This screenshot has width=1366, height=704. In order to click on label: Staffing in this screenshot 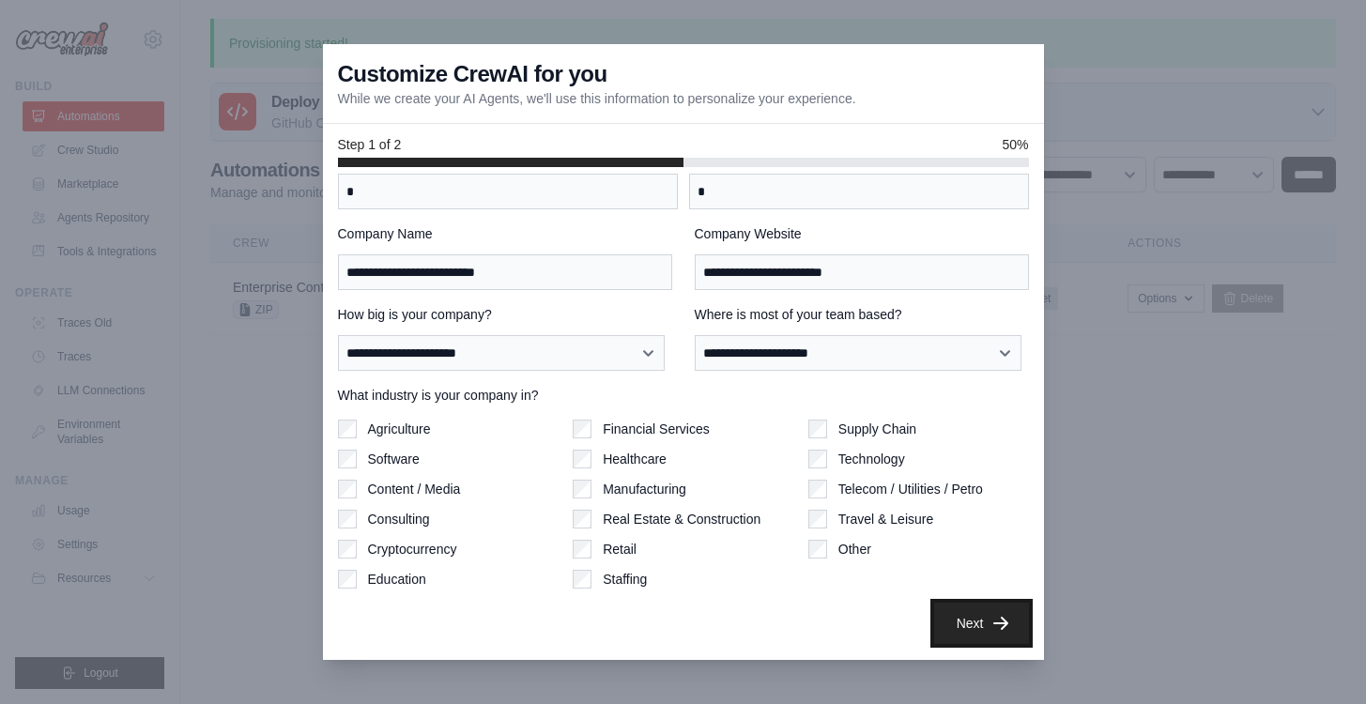, I will do `click(624, 579)`.